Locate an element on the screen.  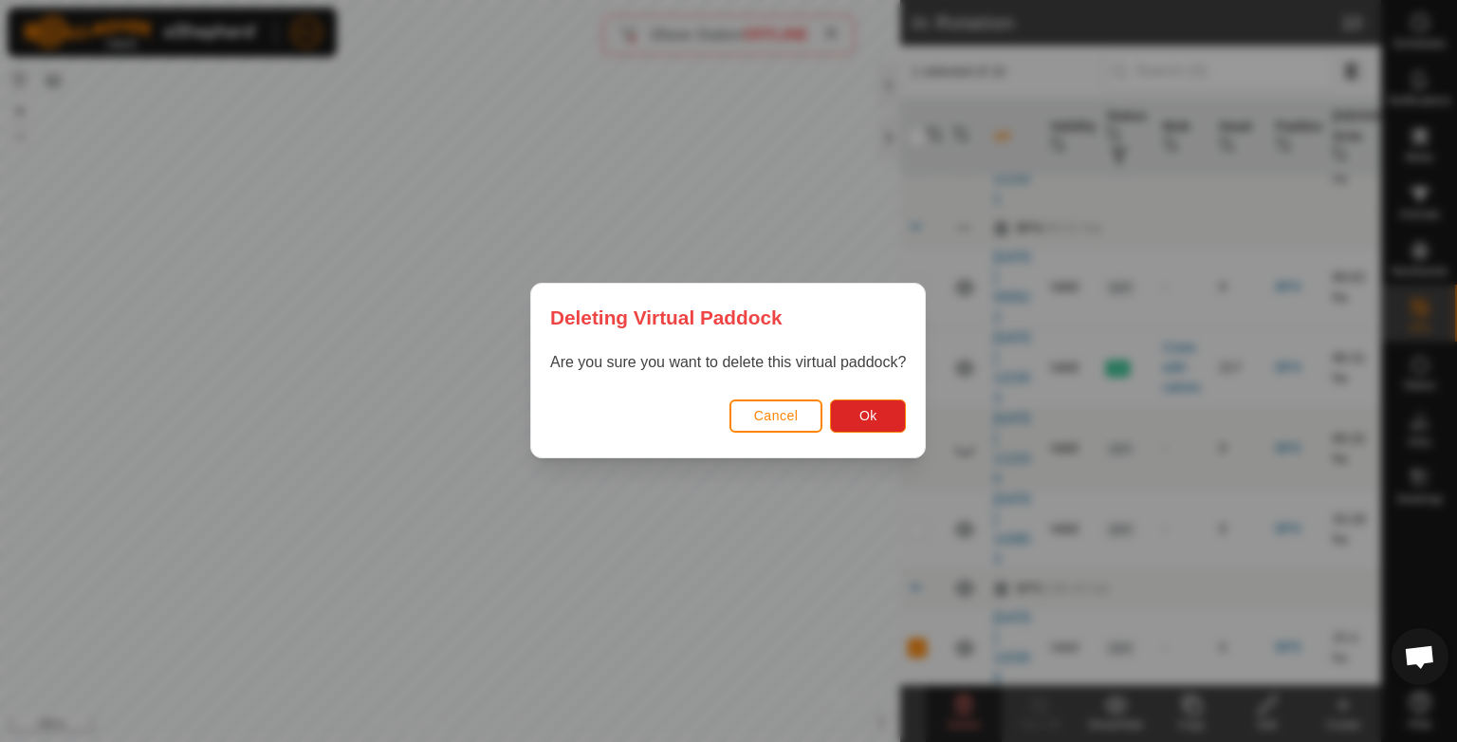
span: Ok is located at coordinates (868, 416).